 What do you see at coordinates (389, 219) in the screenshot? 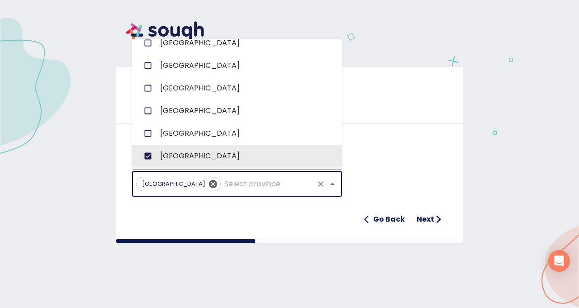
I see `h6: Go Back` at bounding box center [389, 219].